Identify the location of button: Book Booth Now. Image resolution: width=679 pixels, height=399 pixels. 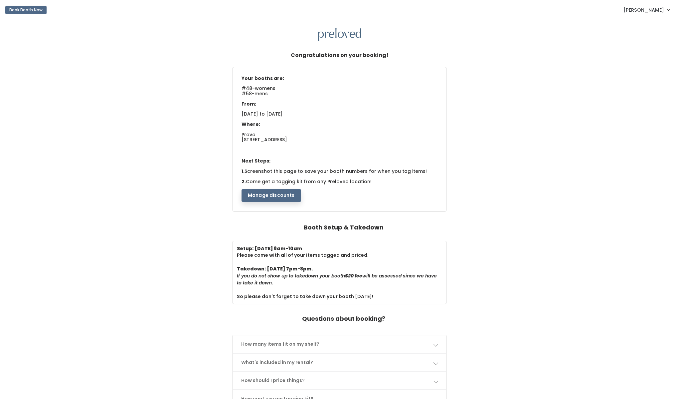
(26, 10).